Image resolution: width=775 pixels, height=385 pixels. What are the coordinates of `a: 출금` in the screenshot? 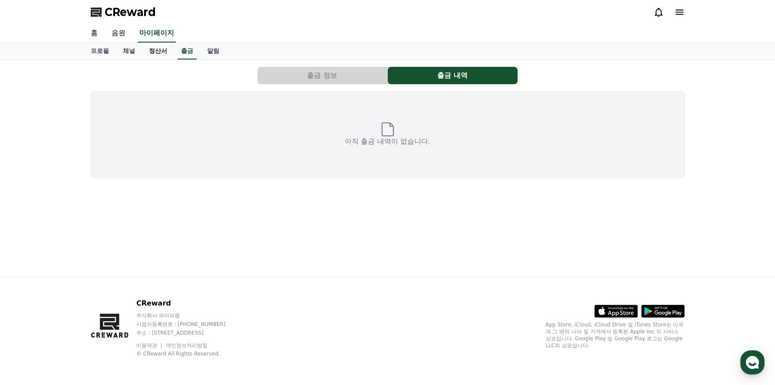 It's located at (187, 51).